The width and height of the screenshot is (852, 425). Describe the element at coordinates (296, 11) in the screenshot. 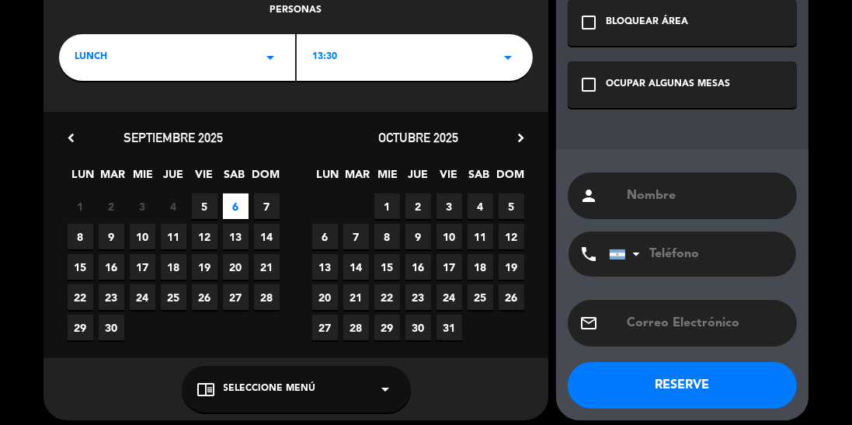

I see `span: personas` at that location.